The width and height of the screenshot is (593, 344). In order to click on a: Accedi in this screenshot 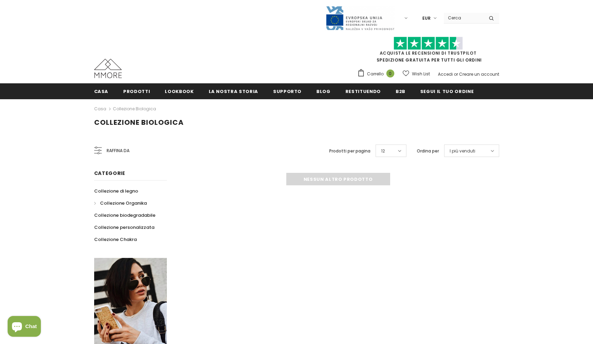, I will do `click(445, 74)`.